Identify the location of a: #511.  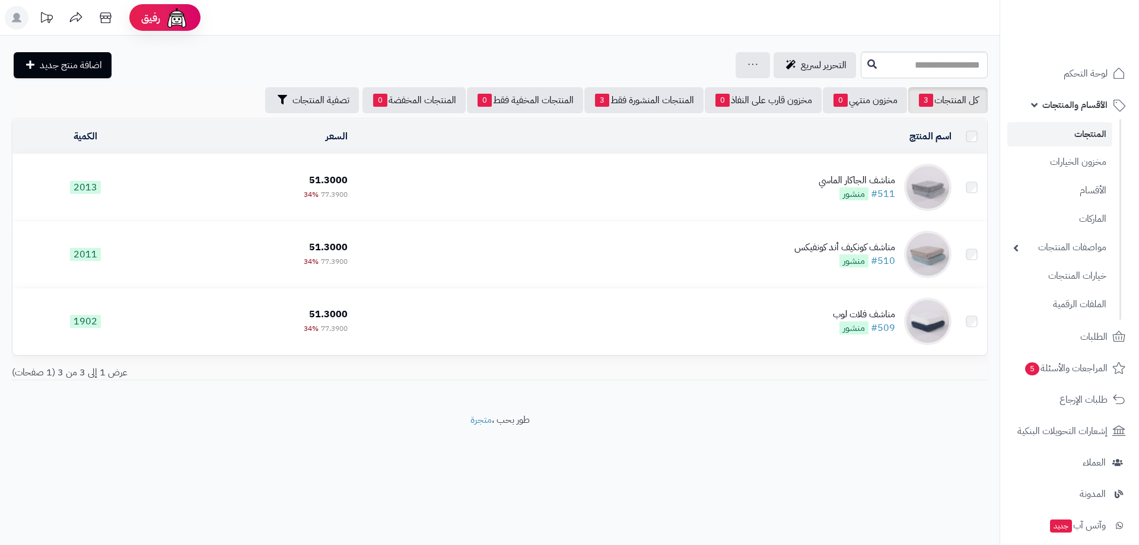
(883, 194).